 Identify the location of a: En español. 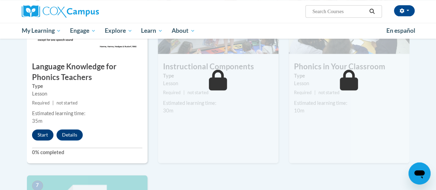
(401, 31).